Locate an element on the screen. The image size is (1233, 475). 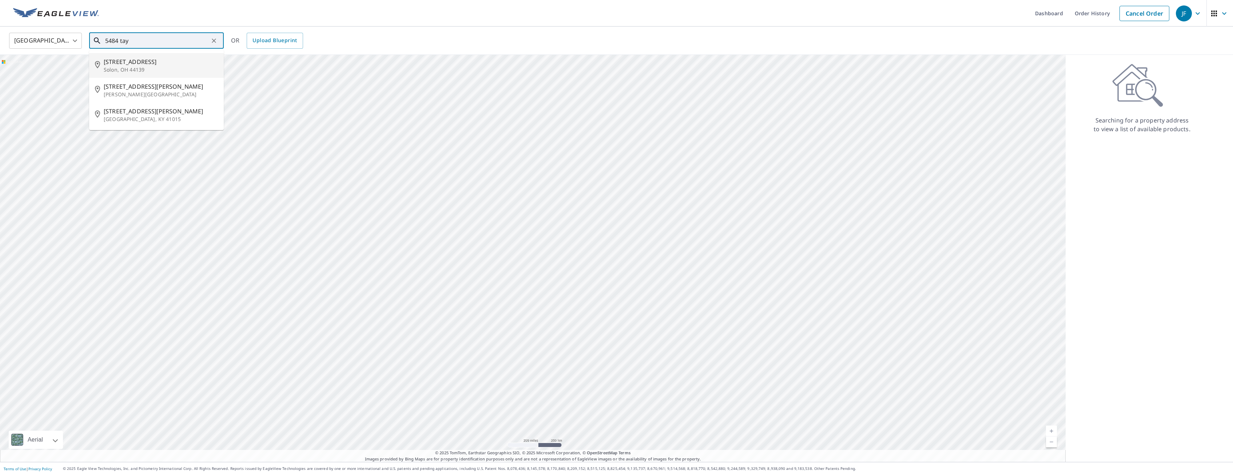
p: © 2025 Eagle View Technologies, Inc. and Pictometry International Corp. All Rights Reserved. Repo... is located at coordinates (646, 469).